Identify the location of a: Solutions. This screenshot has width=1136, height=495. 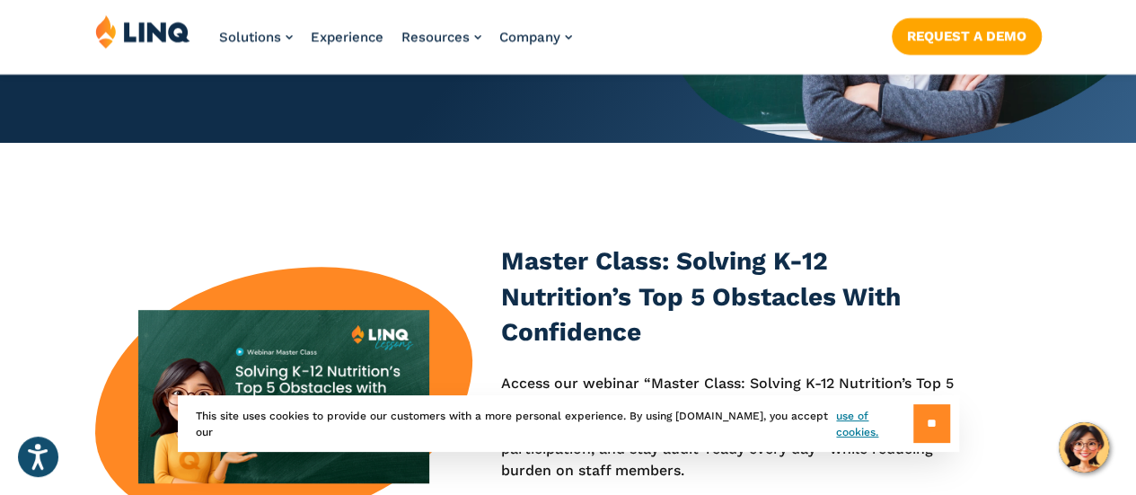
(256, 37).